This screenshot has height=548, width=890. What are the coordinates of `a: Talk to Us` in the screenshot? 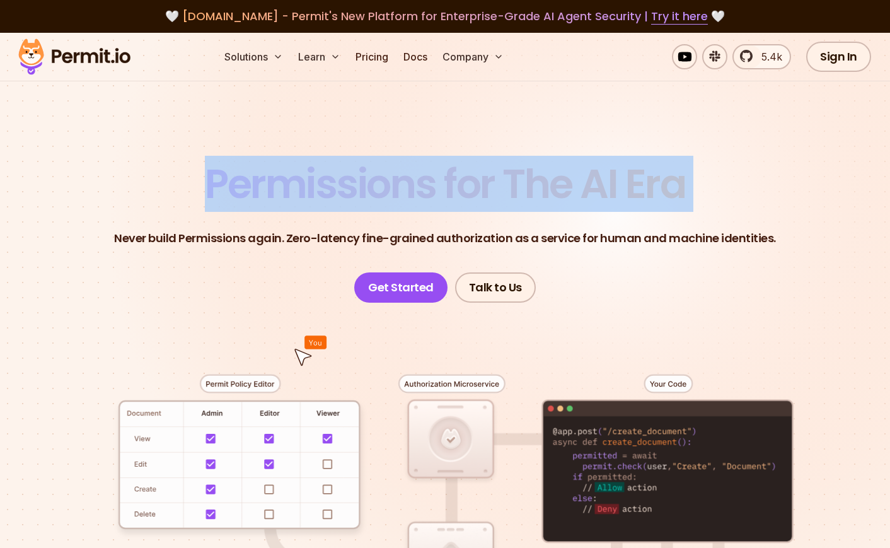 It's located at (495, 287).